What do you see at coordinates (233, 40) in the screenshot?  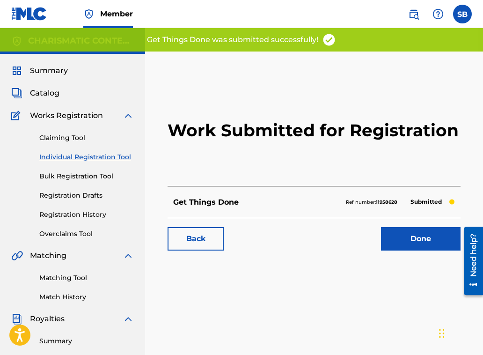 I see `p: Get Things Done was submitted successfully!` at bounding box center [233, 40].